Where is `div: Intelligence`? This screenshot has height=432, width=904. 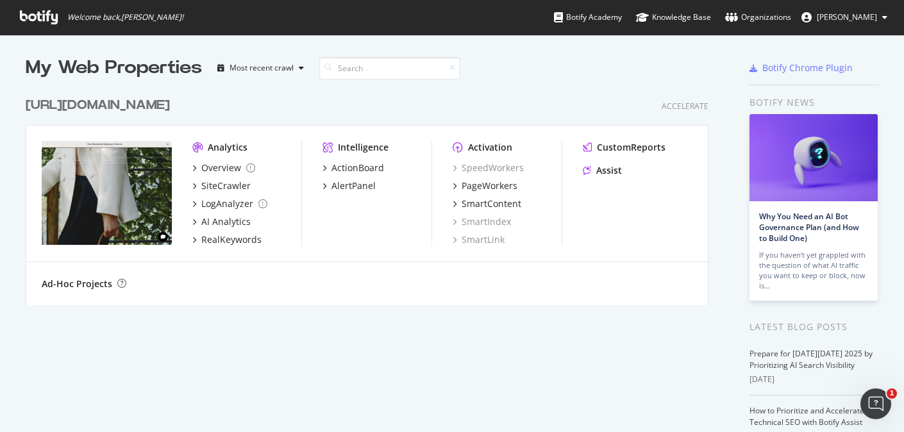 div: Intelligence is located at coordinates (363, 147).